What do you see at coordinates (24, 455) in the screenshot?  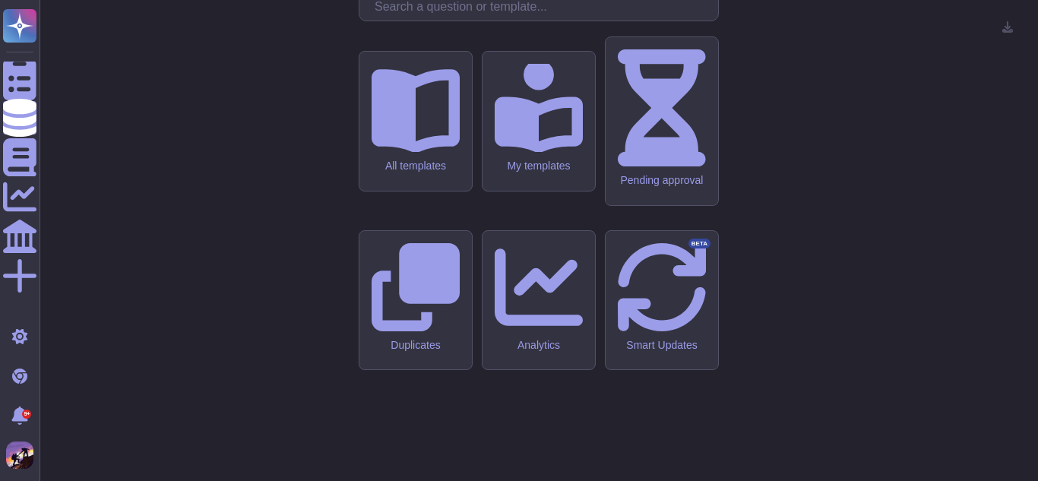 I see `button: user` at bounding box center [24, 455].